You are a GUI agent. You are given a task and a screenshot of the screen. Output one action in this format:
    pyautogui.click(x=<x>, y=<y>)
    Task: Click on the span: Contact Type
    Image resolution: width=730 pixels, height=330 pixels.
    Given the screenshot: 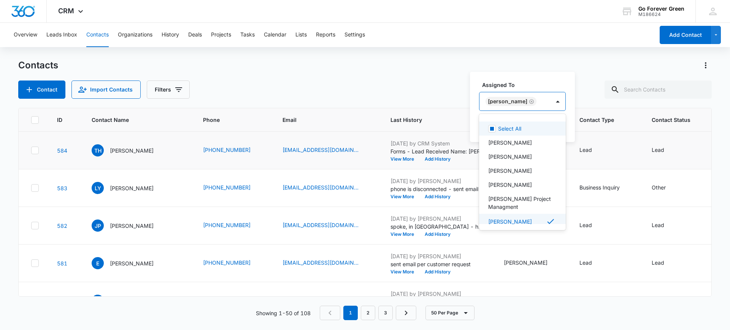 What is the action you would take?
    pyautogui.click(x=601, y=120)
    